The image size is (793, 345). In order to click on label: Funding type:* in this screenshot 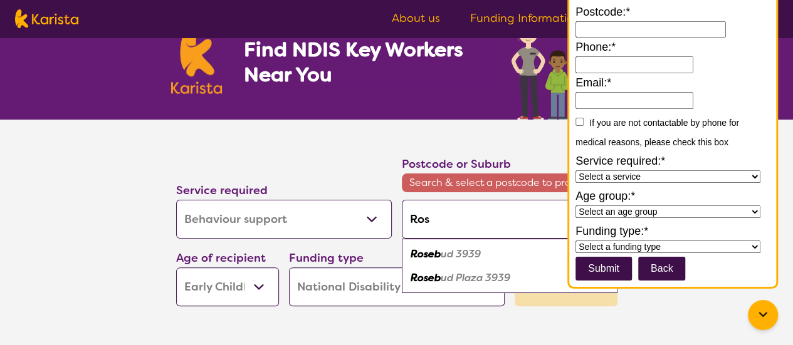, I will do `click(672, 231)`.